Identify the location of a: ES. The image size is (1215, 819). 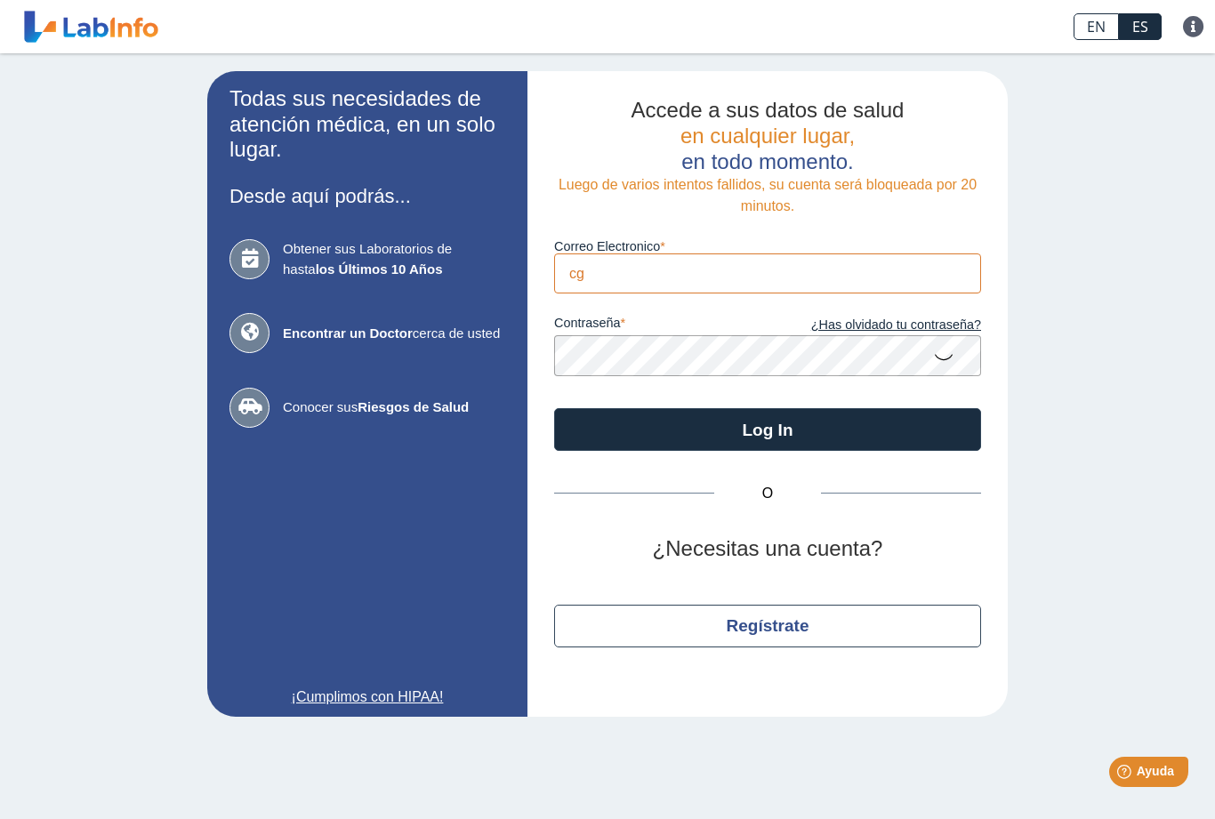
(1140, 27).